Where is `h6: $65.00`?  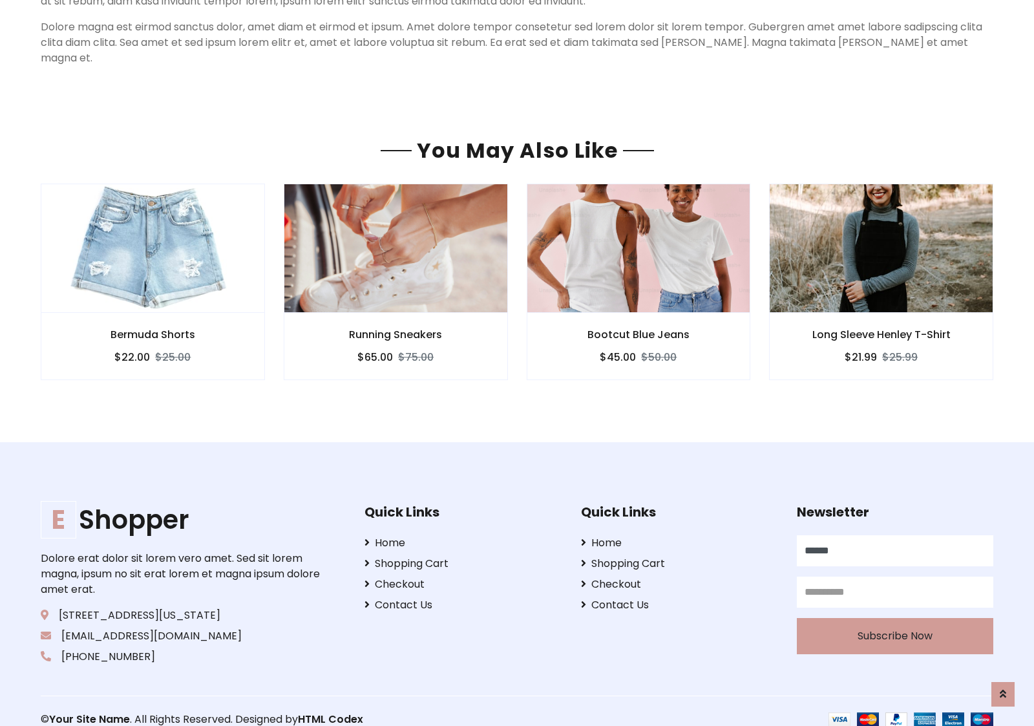
h6: $65.00 is located at coordinates (375, 357).